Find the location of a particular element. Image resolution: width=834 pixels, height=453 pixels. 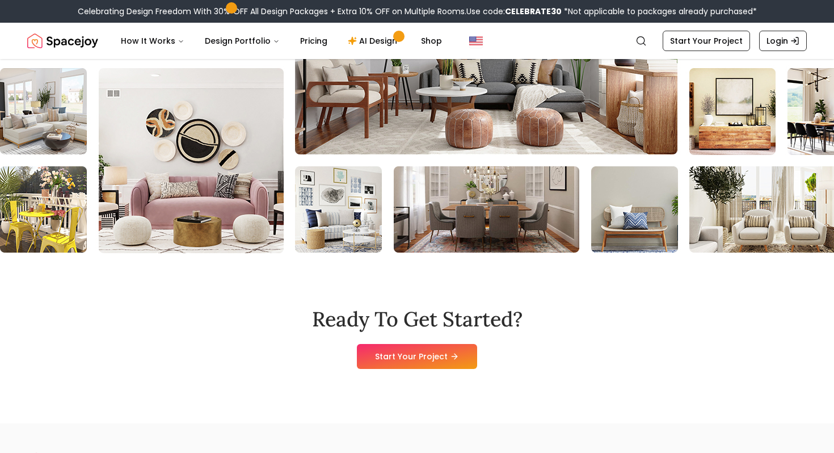

span: *Not applicable to packages already purchased* is located at coordinates (659, 11).